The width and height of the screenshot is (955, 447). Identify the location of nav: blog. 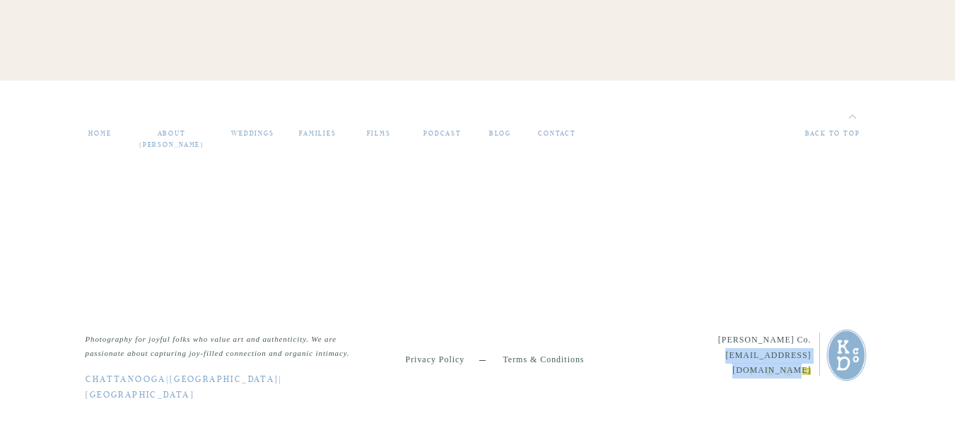
(500, 134).